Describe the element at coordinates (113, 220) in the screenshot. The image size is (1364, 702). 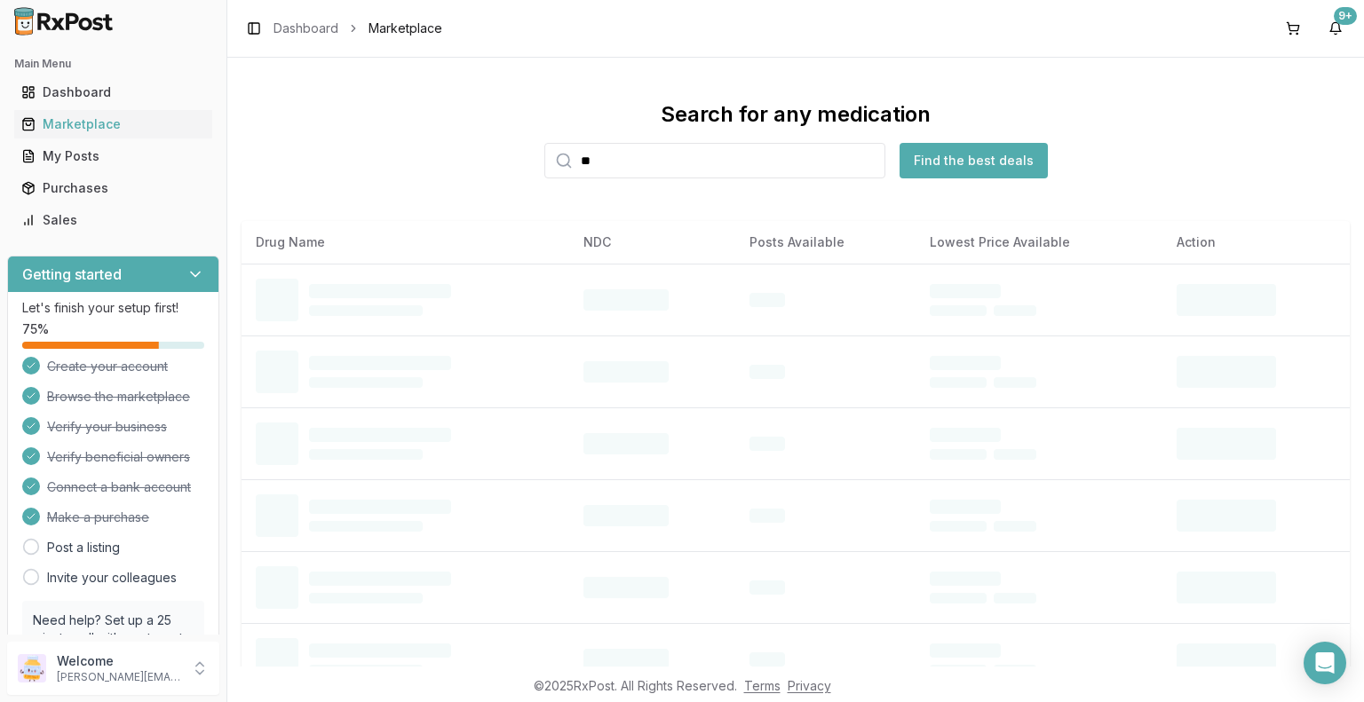
I see `div: Sales` at that location.